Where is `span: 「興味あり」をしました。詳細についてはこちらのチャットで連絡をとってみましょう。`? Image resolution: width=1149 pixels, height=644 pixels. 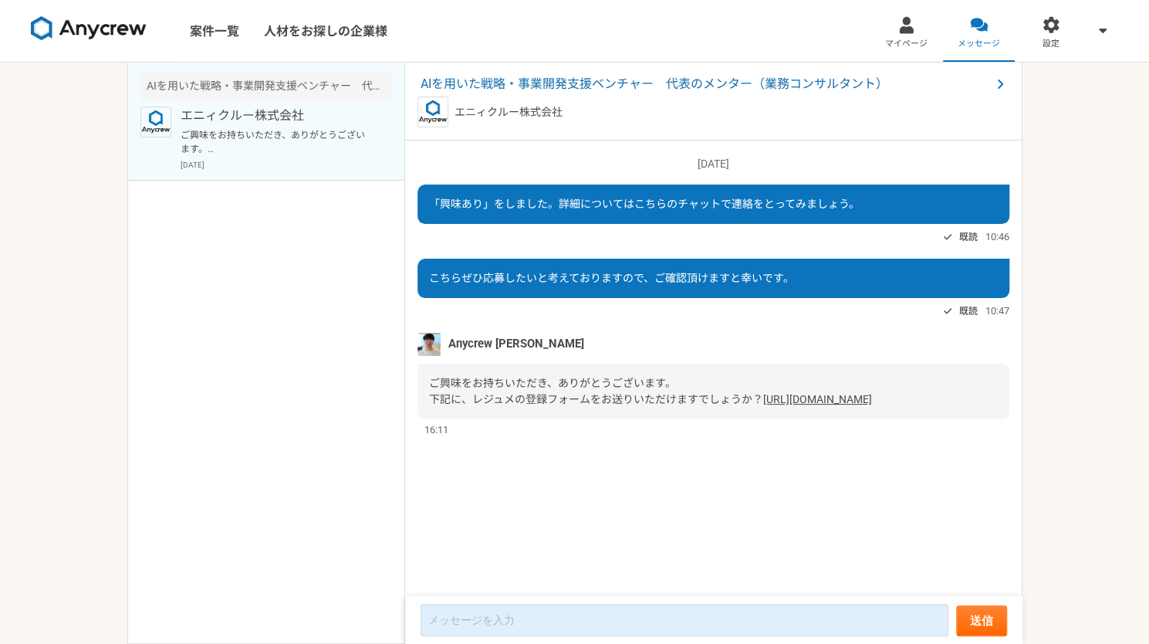 span: 「興味あり」をしました。詳細についてはこちらのチャットで連絡をとってみましょう。 is located at coordinates (644, 204).